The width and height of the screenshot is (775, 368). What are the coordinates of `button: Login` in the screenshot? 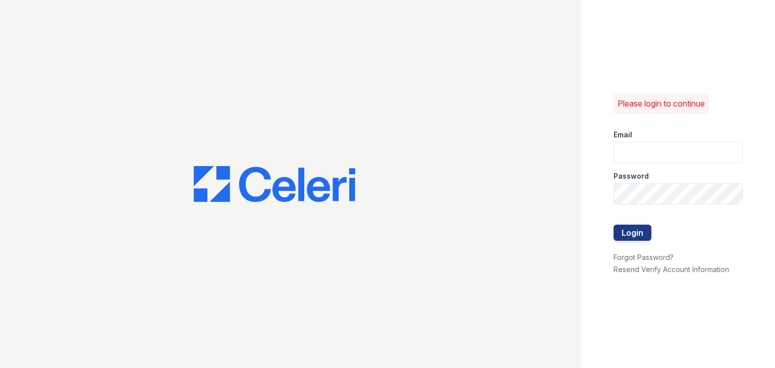 It's located at (632, 233).